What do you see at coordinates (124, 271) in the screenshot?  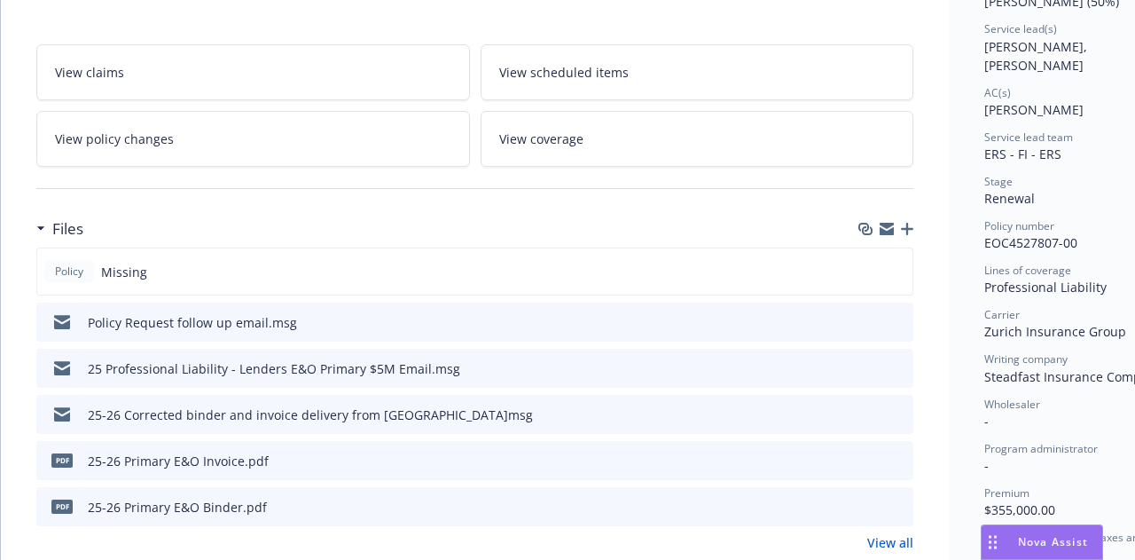 I see `span: Missing` at bounding box center [124, 271].